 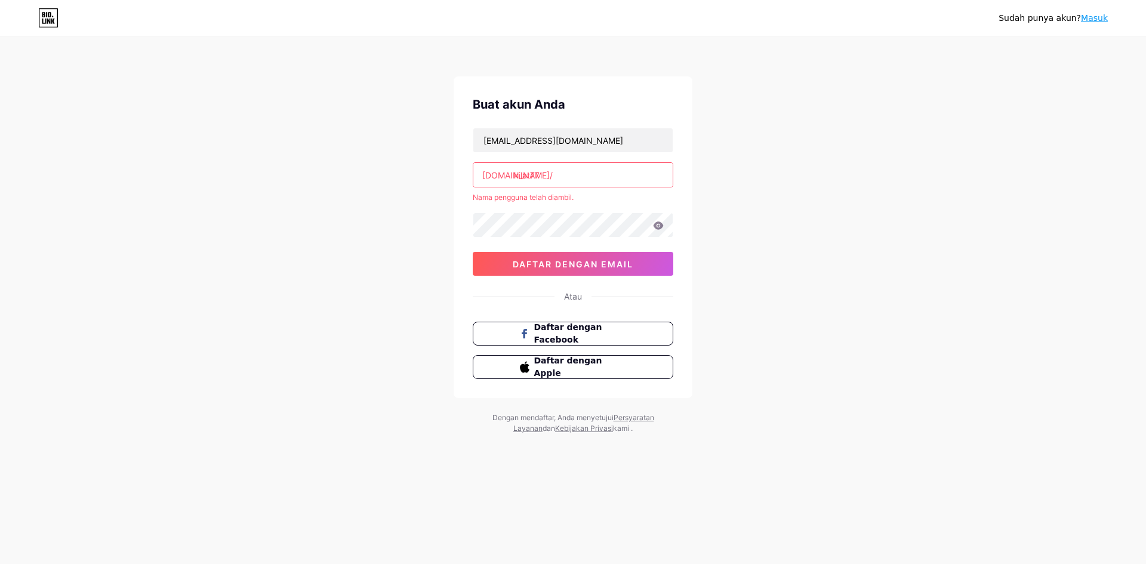 I want to click on font: Dengan mendaftar, Anda menyetujui, so click(x=553, y=417).